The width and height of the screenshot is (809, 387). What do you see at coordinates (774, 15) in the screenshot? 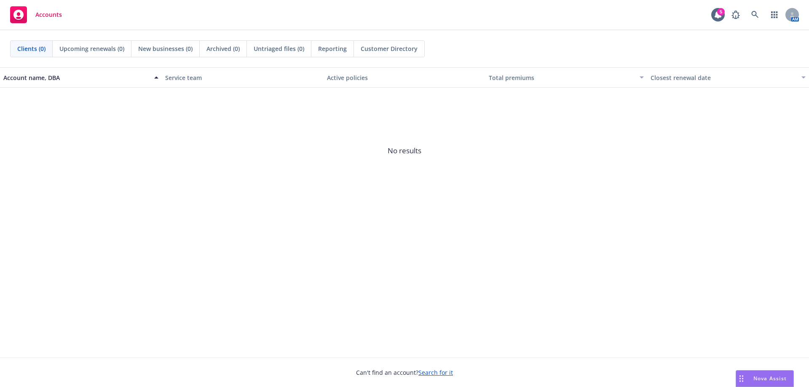
I see `a: Switch app` at bounding box center [774, 15].